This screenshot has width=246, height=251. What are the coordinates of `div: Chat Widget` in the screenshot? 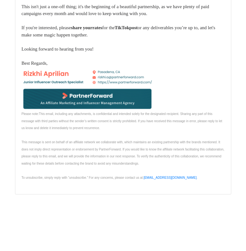 It's located at (231, 236).